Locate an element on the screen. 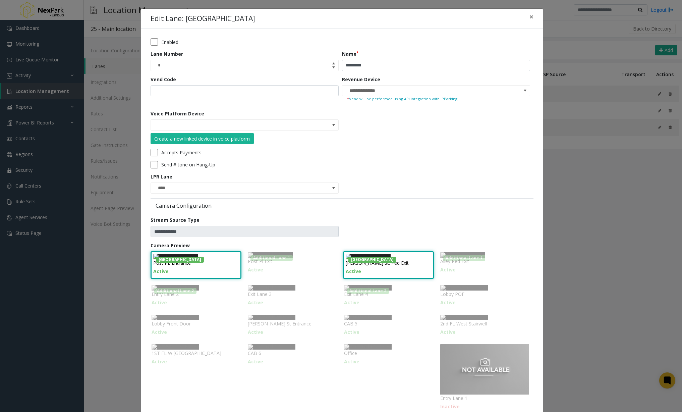 Image resolution: width=682 pixels, height=412 pixels. p: Alley Ped Exit is located at coordinates (485, 261).